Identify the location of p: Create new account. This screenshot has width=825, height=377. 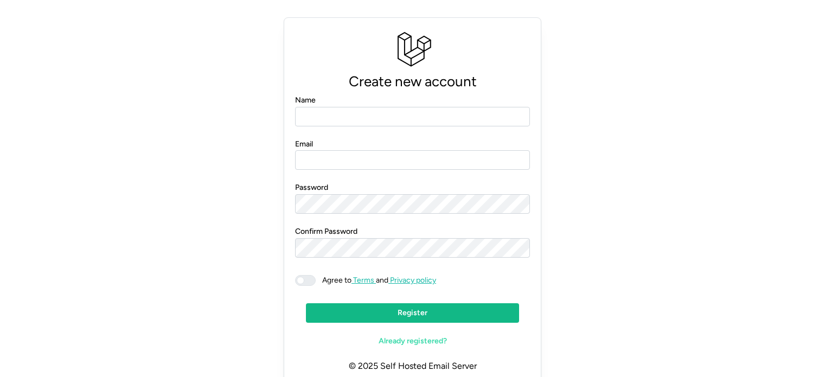
(412, 81).